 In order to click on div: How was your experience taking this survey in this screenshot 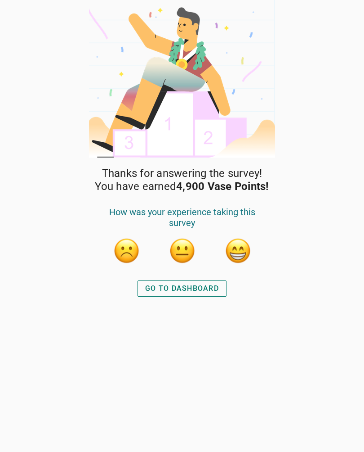, I will do `click(182, 222)`.